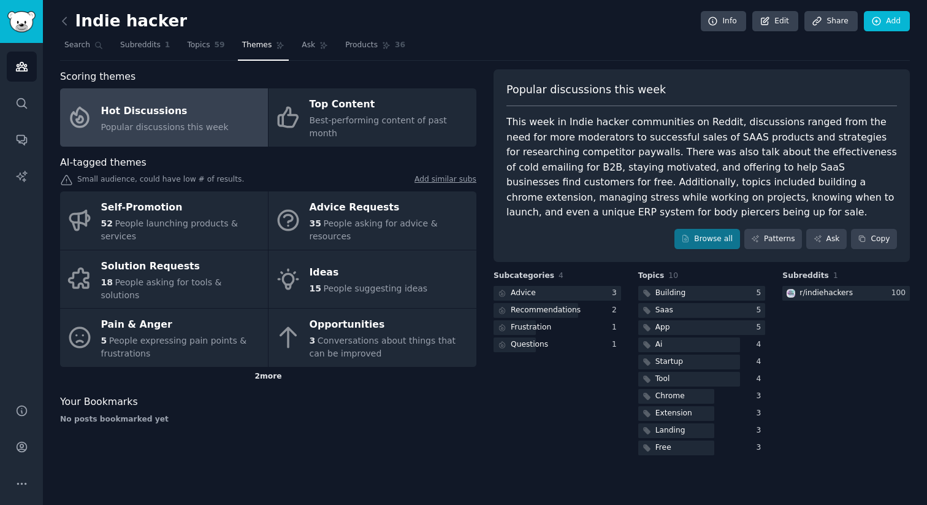 The width and height of the screenshot is (927, 505). I want to click on a: indiehackersr/indiehackers100, so click(846, 293).